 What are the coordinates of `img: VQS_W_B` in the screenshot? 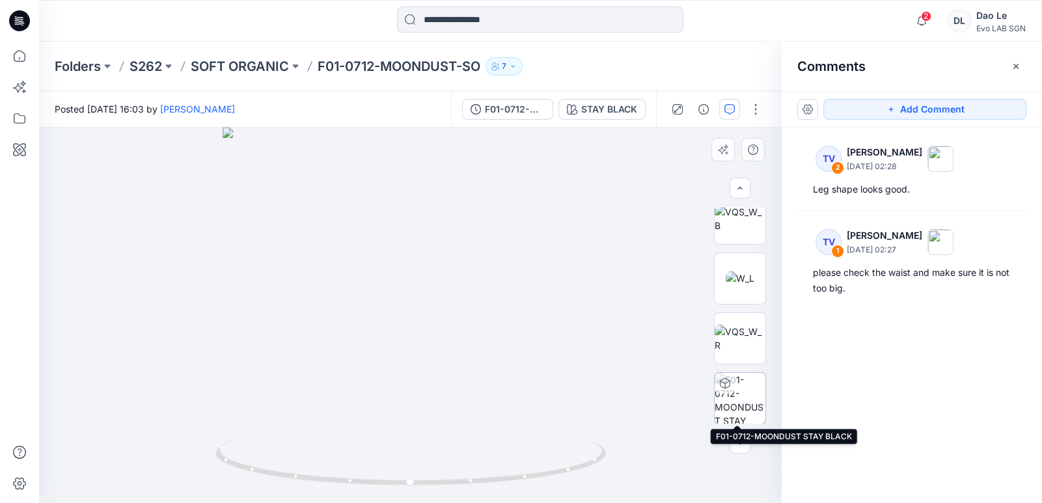 It's located at (740, 219).